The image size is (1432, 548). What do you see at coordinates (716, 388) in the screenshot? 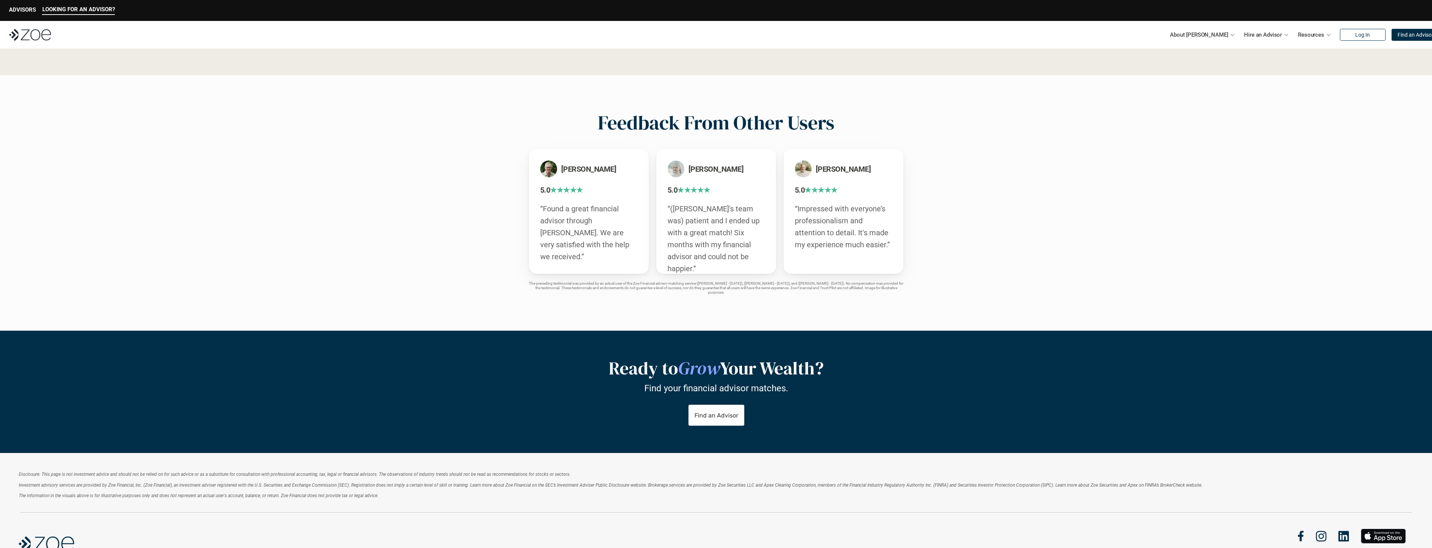
I see `p: Find your financial advisor matches.` at bounding box center [716, 388].